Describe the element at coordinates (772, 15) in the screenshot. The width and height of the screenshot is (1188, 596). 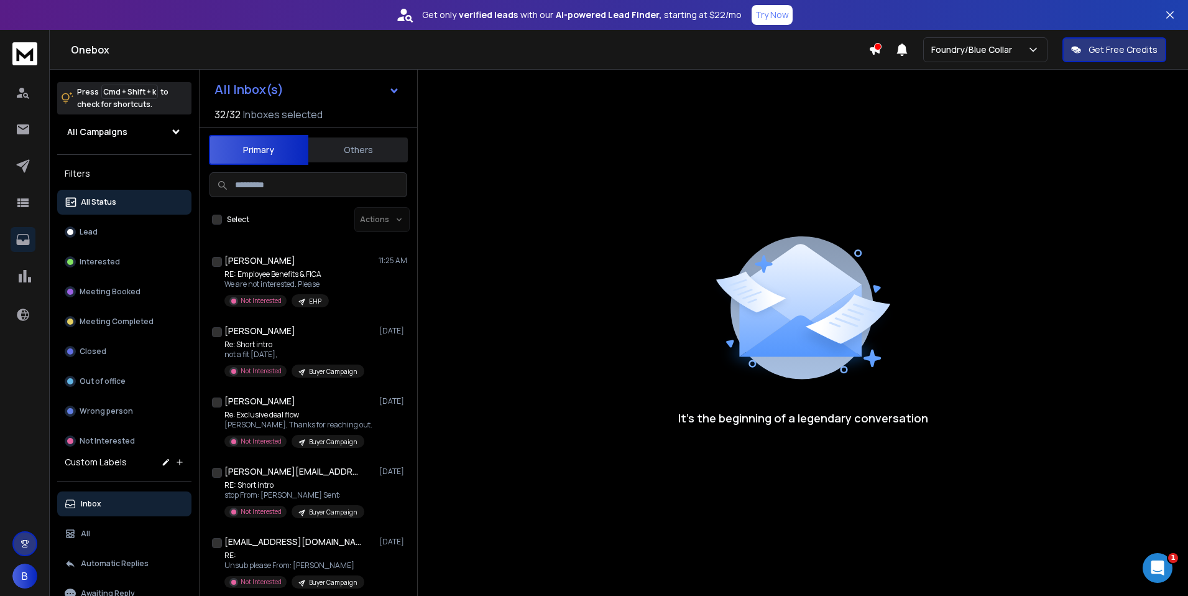
I see `button: Try Now` at that location.